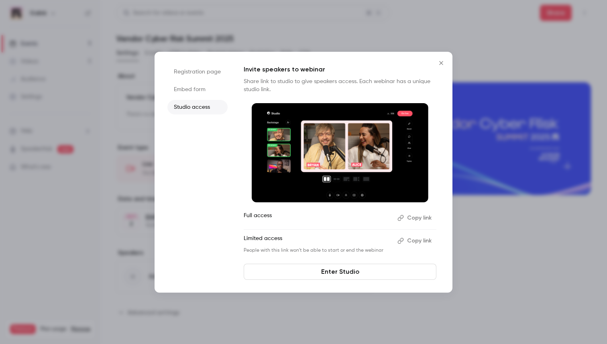 This screenshot has height=344, width=607. What do you see at coordinates (197, 107) in the screenshot?
I see `li: Studio access` at bounding box center [197, 107].